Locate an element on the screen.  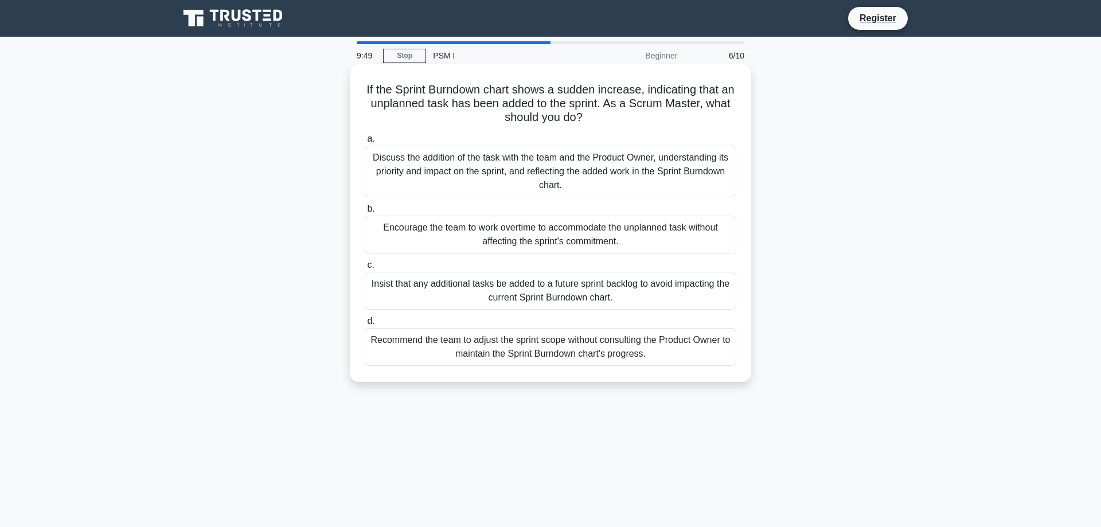
a: Stop is located at coordinates (404, 56).